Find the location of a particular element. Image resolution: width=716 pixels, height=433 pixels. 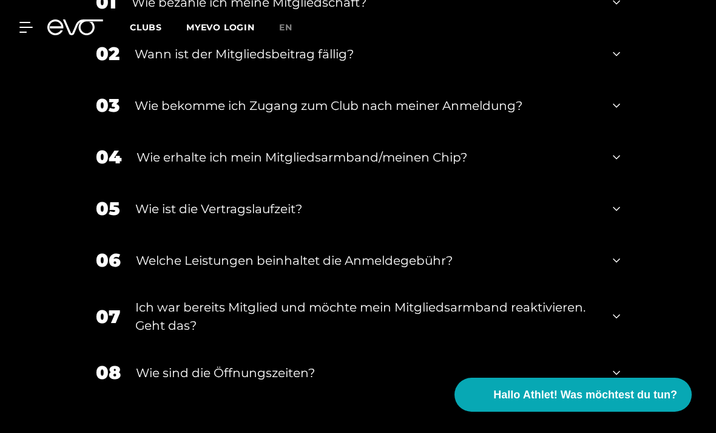

div: 07 is located at coordinates (108, 316).